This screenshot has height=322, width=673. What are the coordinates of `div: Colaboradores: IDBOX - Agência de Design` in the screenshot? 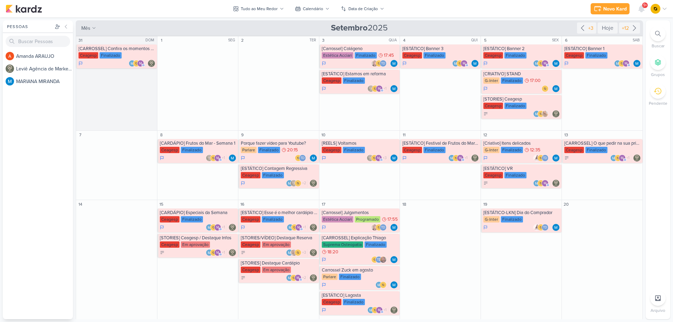 It's located at (545, 89).